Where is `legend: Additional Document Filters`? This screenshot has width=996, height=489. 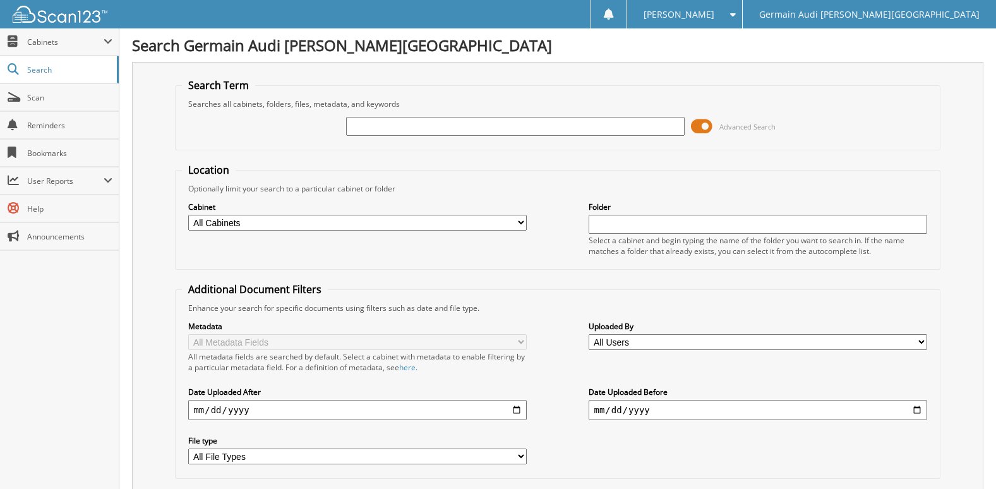 legend: Additional Document Filters is located at coordinates (254, 289).